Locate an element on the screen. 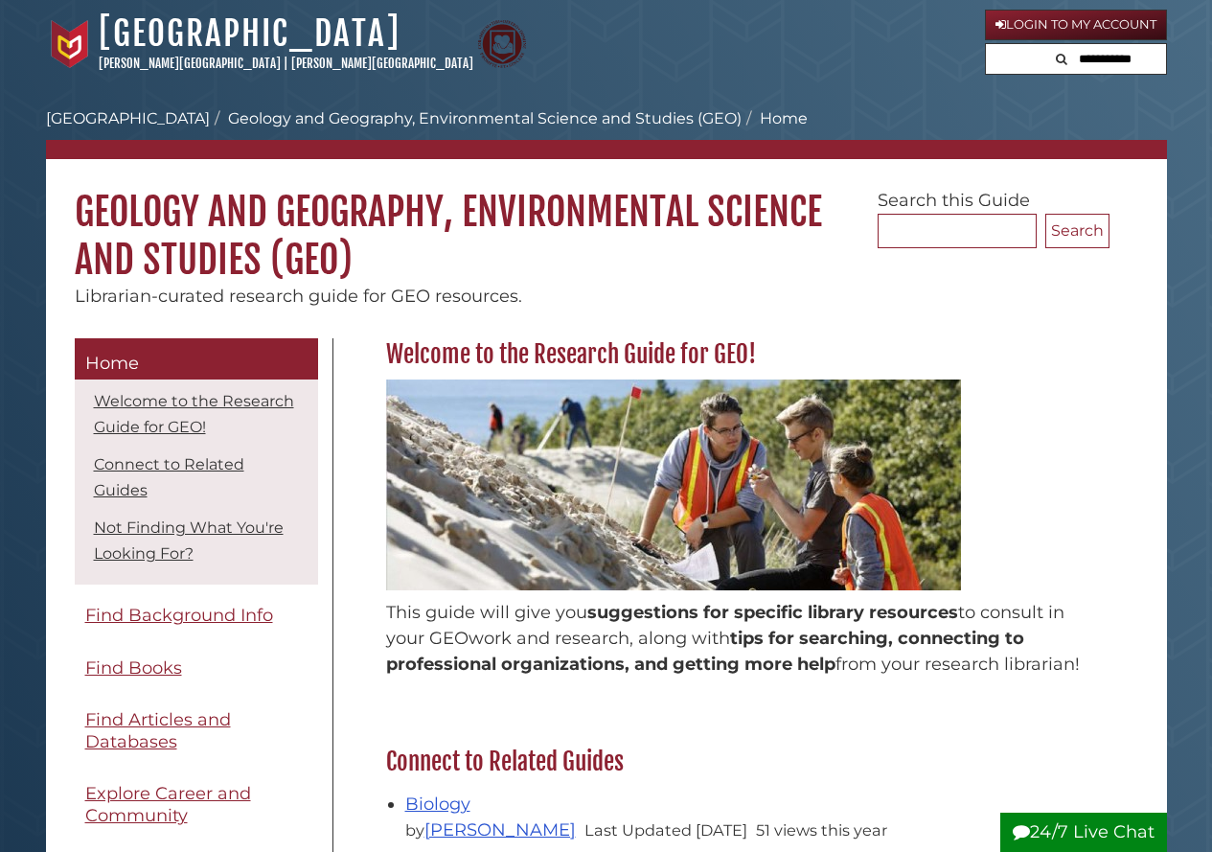 This screenshot has width=1212, height=852. span: Find Articles and Databases is located at coordinates (158, 730).